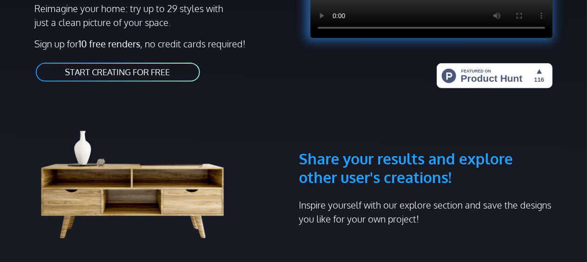  I want to click on p: Sign up for , no credit cards required!, so click(162, 44).